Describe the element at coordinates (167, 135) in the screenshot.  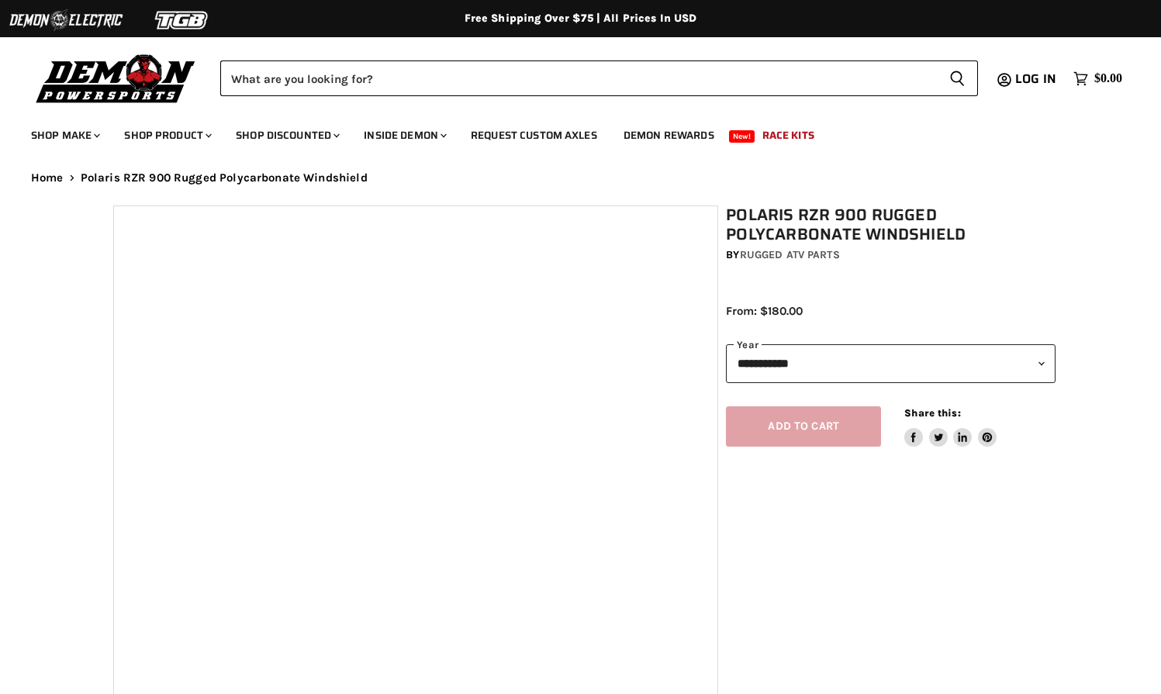
I see `a: Shop Product` at that location.